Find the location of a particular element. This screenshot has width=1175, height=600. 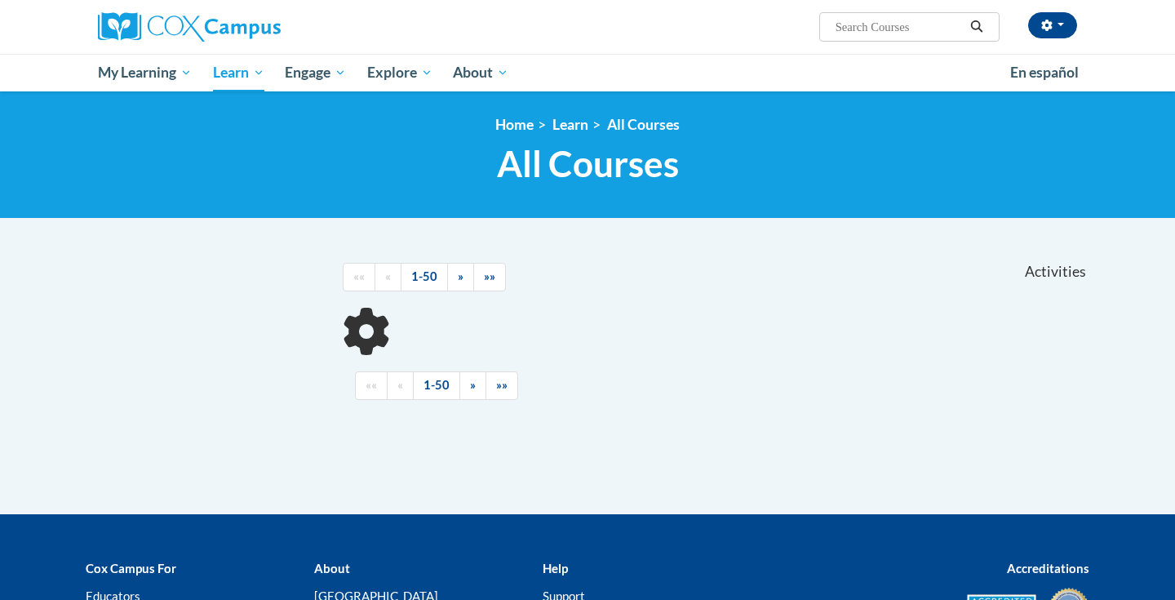

a: Engage is located at coordinates (315, 73).